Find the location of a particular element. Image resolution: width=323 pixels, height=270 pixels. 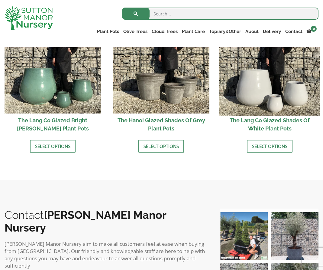

a: Plant Care is located at coordinates (193, 31).